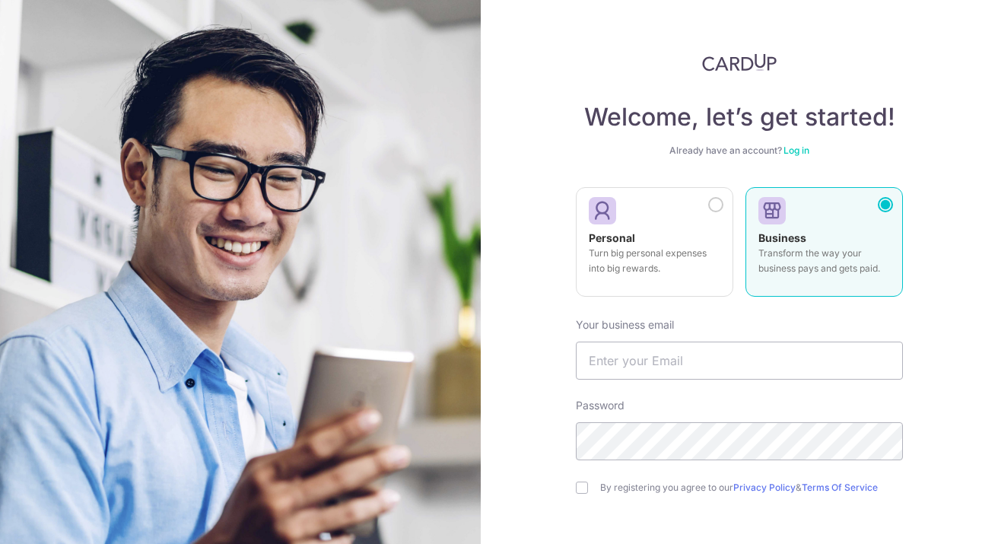 This screenshot has height=544, width=998. Describe the element at coordinates (654, 261) in the screenshot. I see `p: Turn big personal expenses into big rewards.` at that location.